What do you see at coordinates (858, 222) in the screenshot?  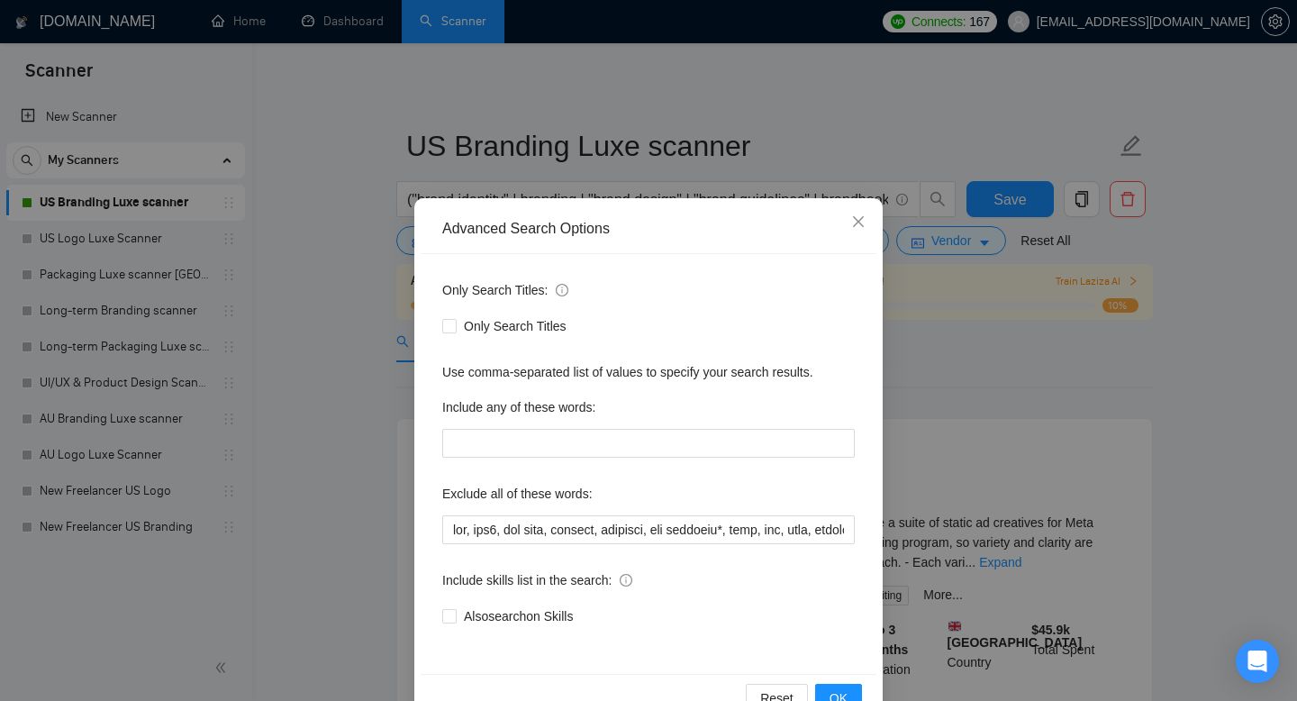 I see `button: Close` at bounding box center [858, 222].